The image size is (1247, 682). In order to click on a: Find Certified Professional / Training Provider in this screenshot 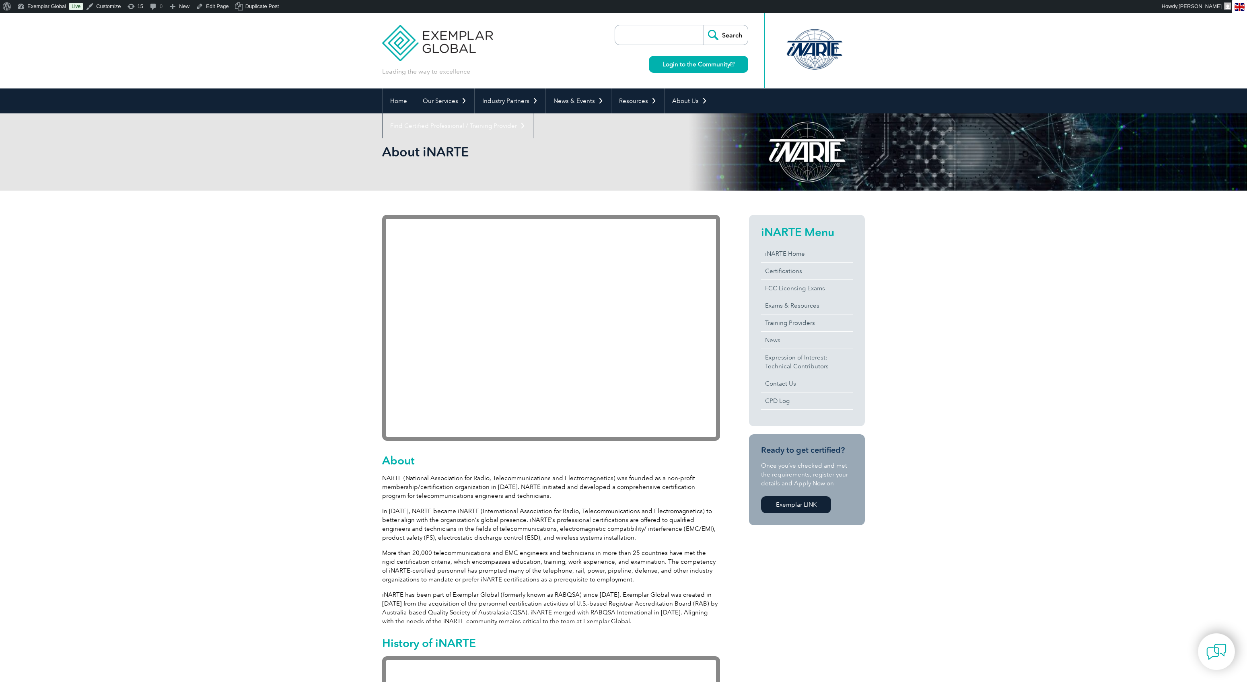, I will do `click(458, 126)`.